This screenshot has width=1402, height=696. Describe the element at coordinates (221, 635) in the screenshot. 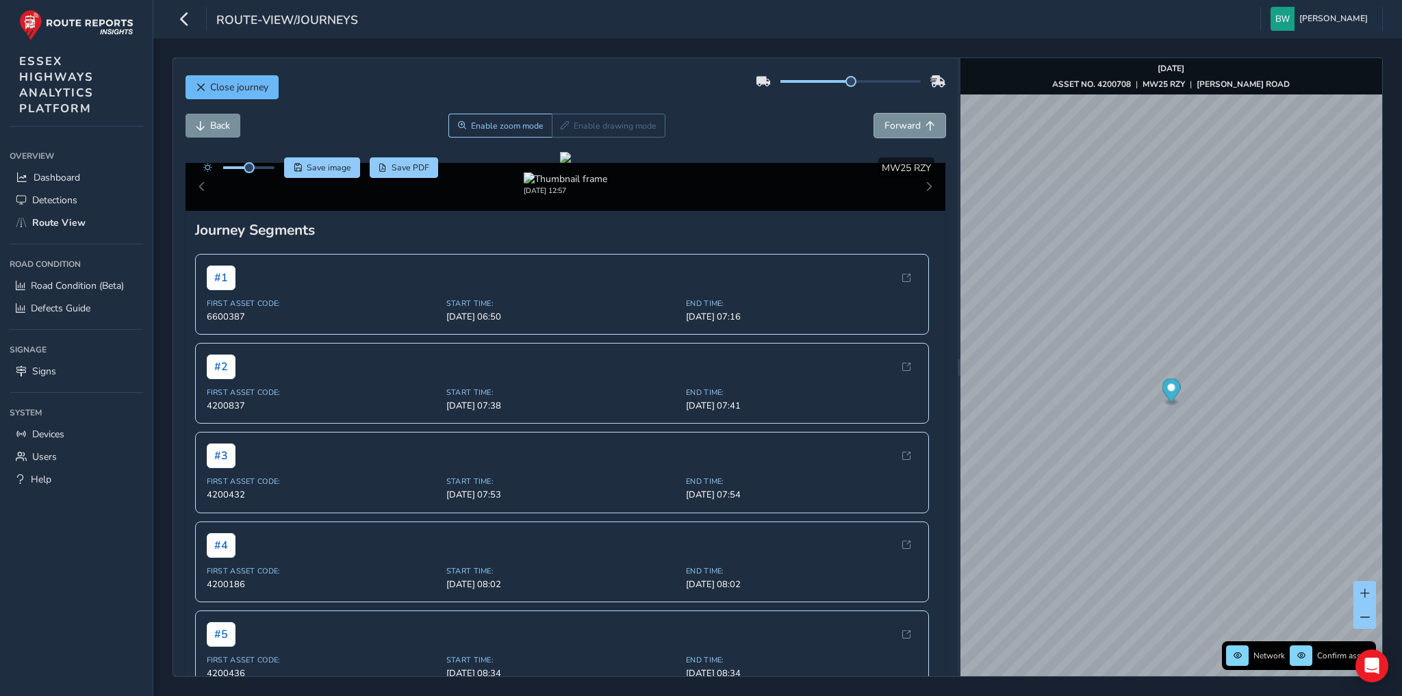

I see `span: # 5` at that location.